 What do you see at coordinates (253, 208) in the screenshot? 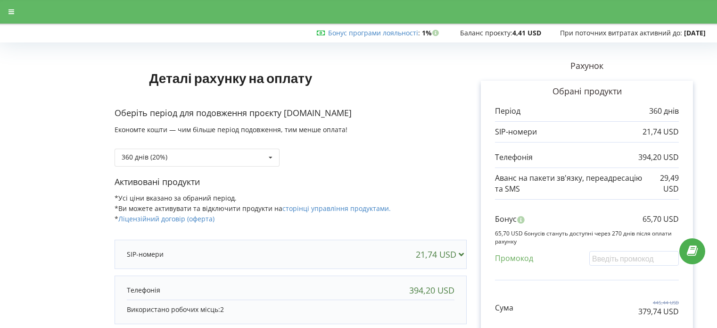
I see `span: *Ви можете активувати та відключити продукти на` at bounding box center [253, 208].